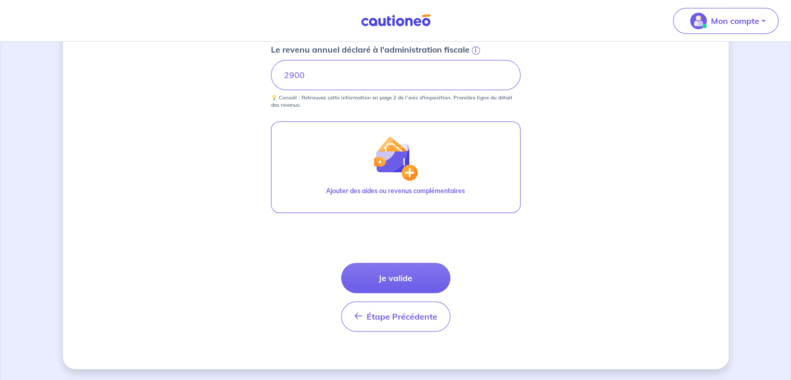  What do you see at coordinates (725, 21) in the screenshot?
I see `button: illu_account_valid_menu.svgMon compte` at bounding box center [725, 21].